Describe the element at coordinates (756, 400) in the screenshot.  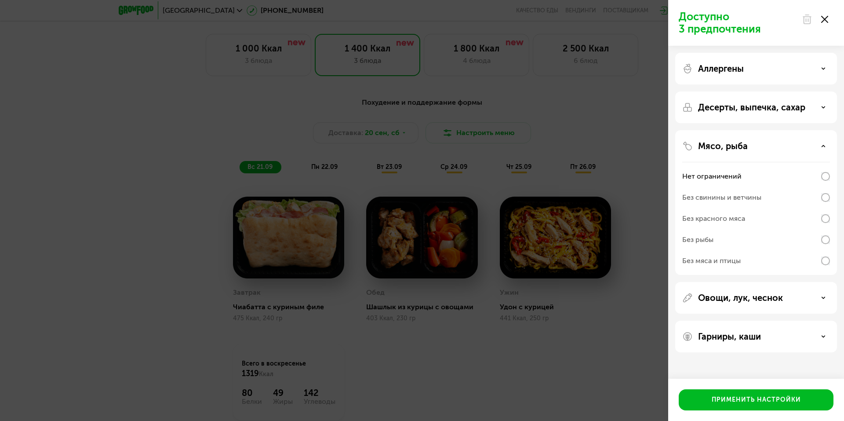
I see `div: Применить настройки` at that location.